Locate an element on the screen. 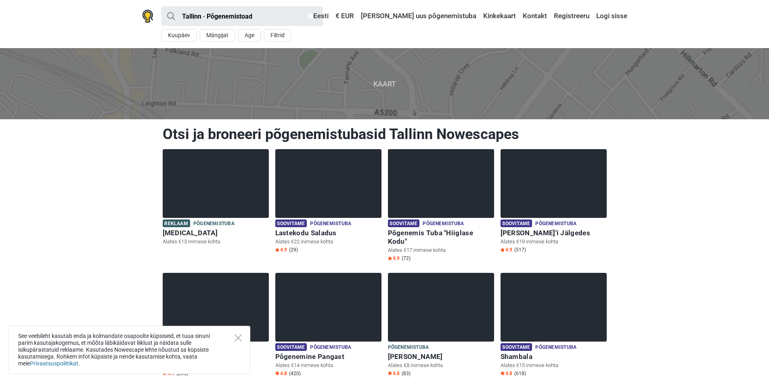 The image size is (769, 382). img: Lastekodu Saladus is located at coordinates (328, 183).